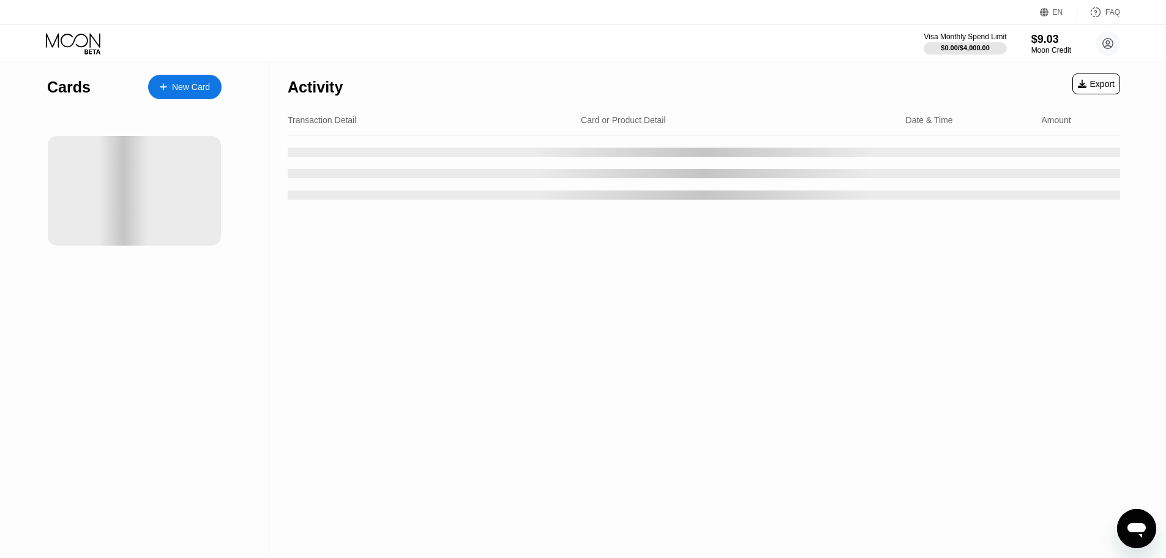 The image size is (1166, 558). Describe the element at coordinates (1058, 12) in the screenshot. I see `div: EN` at that location.